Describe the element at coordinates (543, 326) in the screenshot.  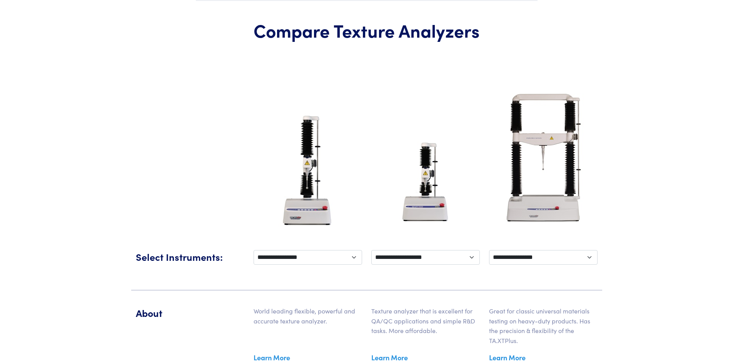
I see `p: Great for classic universal materials testing on heavy-duty products. Has the precision & flexibi...` at that location.